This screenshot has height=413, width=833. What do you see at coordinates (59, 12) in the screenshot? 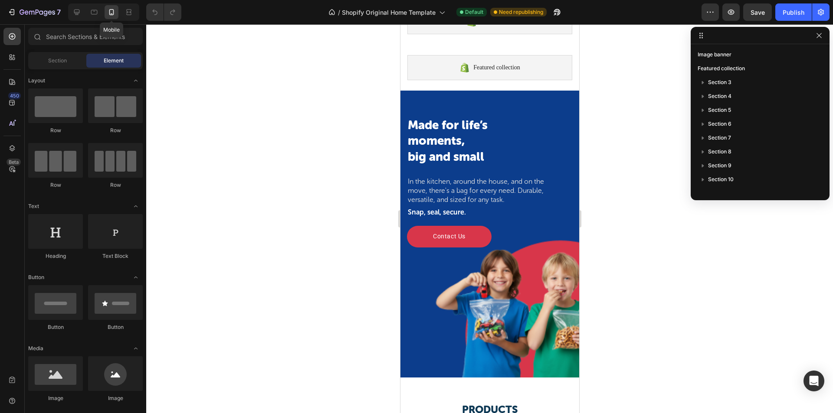
I see `p: 7` at bounding box center [59, 12].